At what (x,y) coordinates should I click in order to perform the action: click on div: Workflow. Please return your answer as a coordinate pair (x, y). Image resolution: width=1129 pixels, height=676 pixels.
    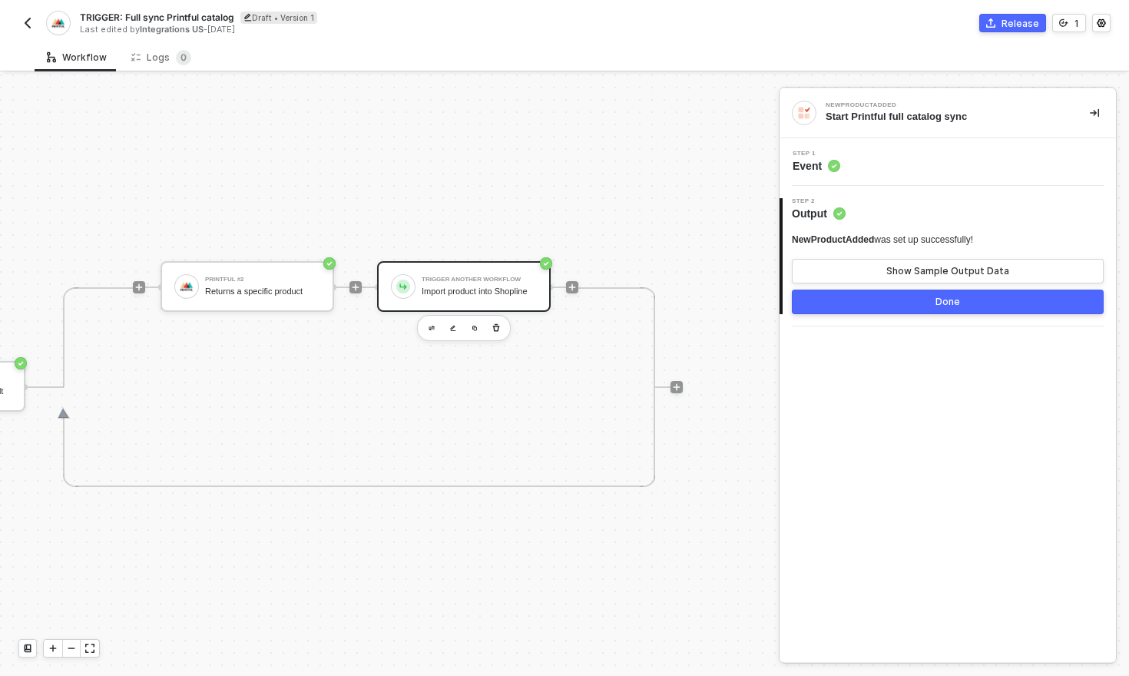
    Looking at the image, I should click on (77, 58).